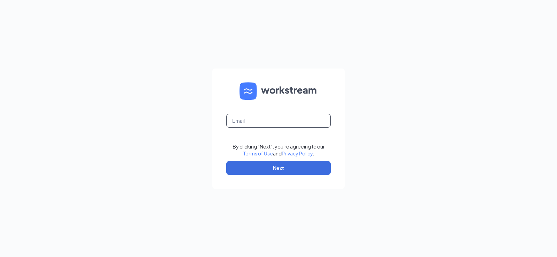  I want to click on input: Email, so click(279, 121).